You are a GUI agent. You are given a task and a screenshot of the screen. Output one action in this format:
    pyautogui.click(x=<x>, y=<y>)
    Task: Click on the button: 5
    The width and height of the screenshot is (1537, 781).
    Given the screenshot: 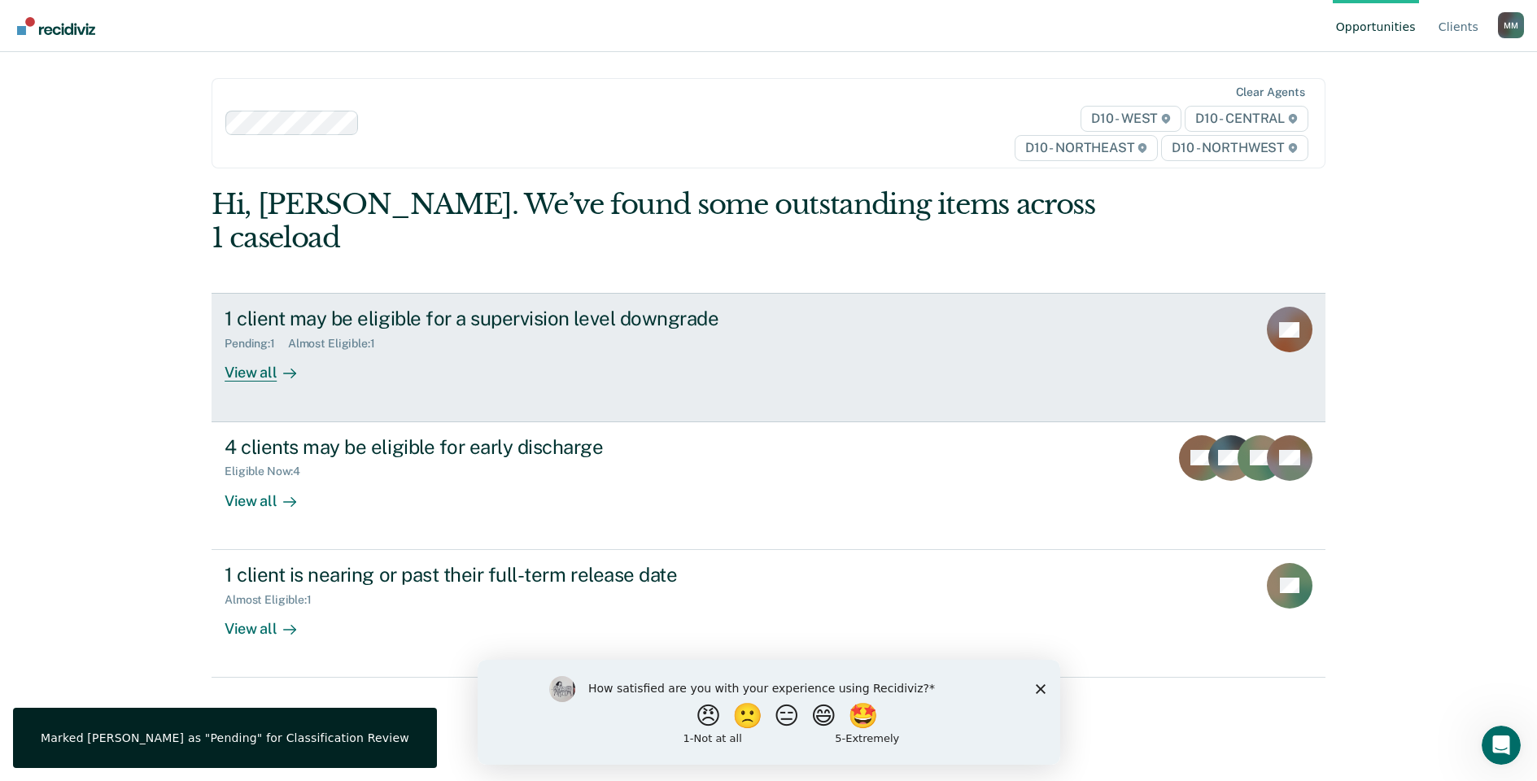 What is the action you would take?
    pyautogui.click(x=386, y=56)
    